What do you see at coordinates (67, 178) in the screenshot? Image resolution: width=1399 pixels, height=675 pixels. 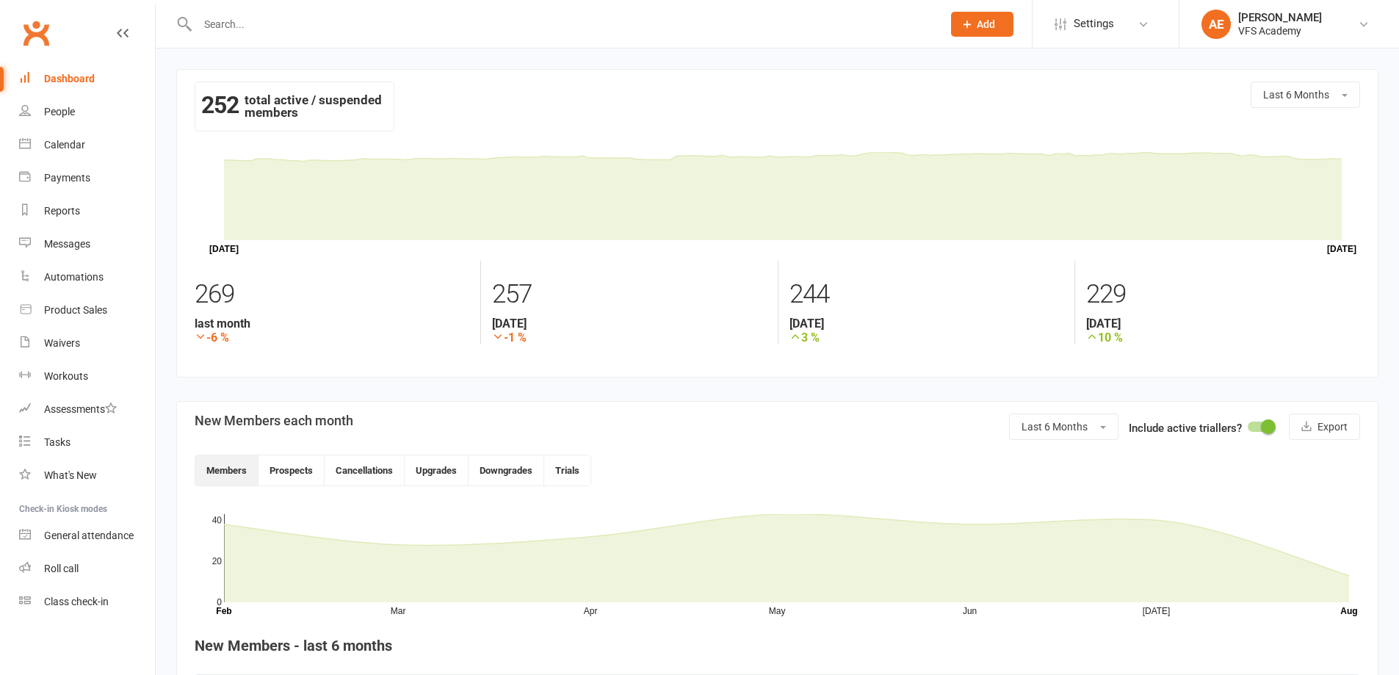 I see `div: Payments` at bounding box center [67, 178].